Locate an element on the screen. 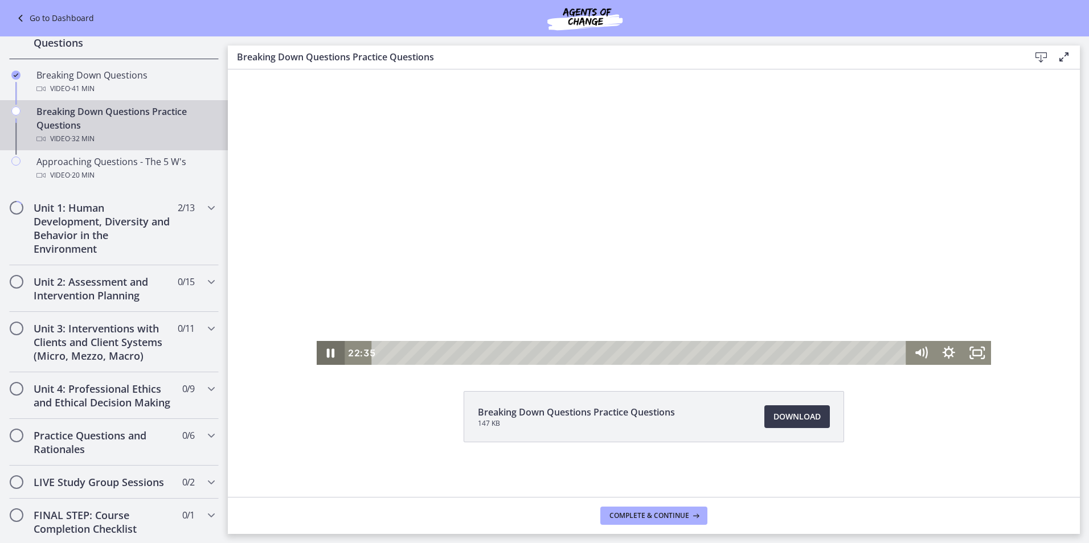 The image size is (1089, 543). span: Download is located at coordinates (797, 417).